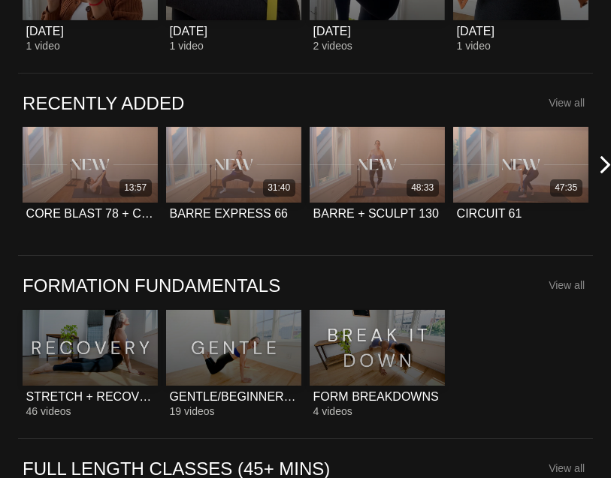  Describe the element at coordinates (90, 213) in the screenshot. I see `div: CORE BLAST 78 + COOLDOWN` at that location.